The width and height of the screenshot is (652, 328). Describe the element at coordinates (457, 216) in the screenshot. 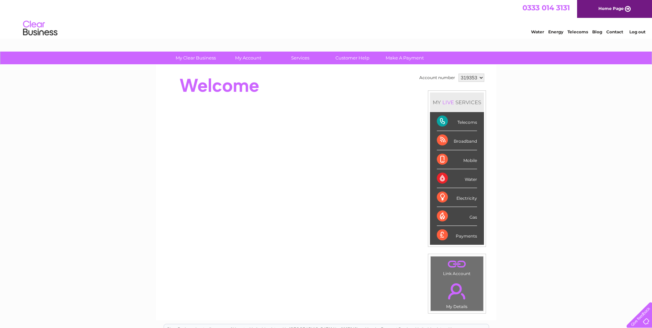

I see `div: Gas` at that location.